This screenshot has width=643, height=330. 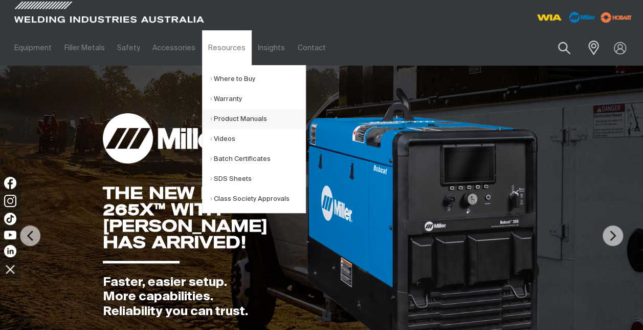 I want to click on a: Equipment, so click(x=33, y=48).